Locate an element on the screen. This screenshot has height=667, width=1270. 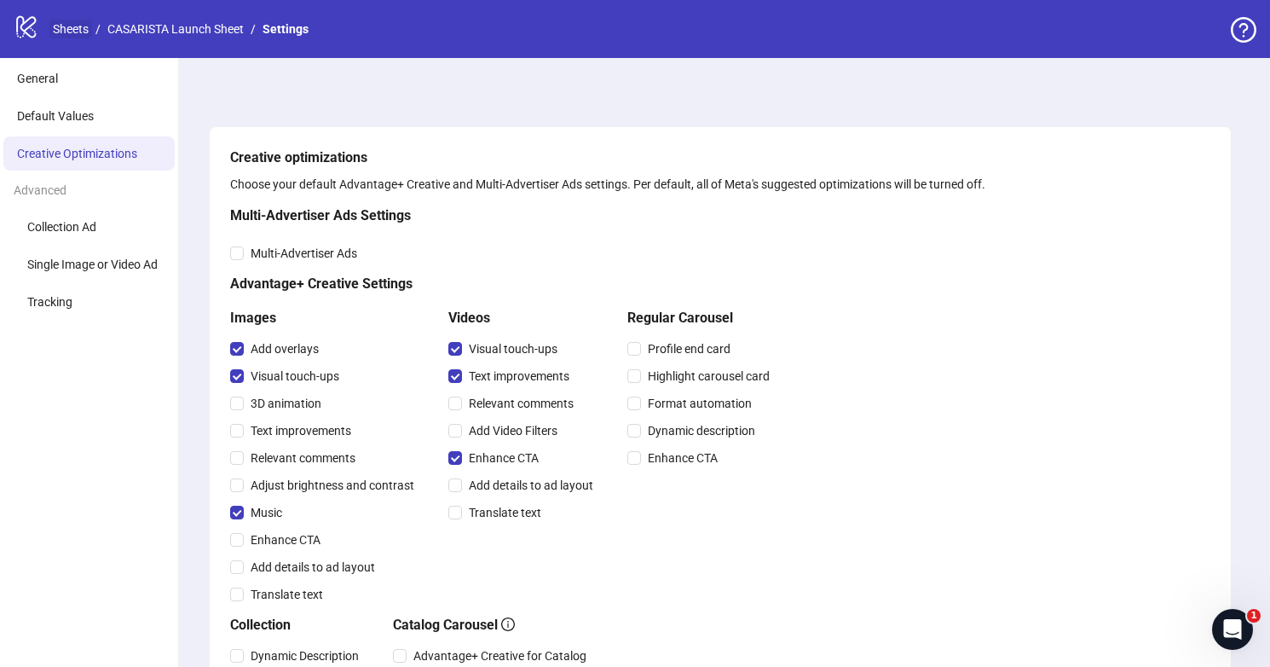
div: Choose your default Advantage+ Creative and Multi-Advertiser Ads settings. Per default, all of Me... is located at coordinates (720, 184).